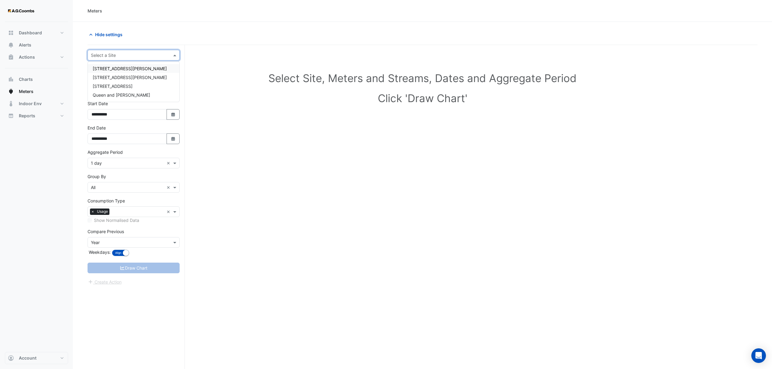 This screenshot has height=369, width=772. I want to click on button: Reports, so click(36, 116).